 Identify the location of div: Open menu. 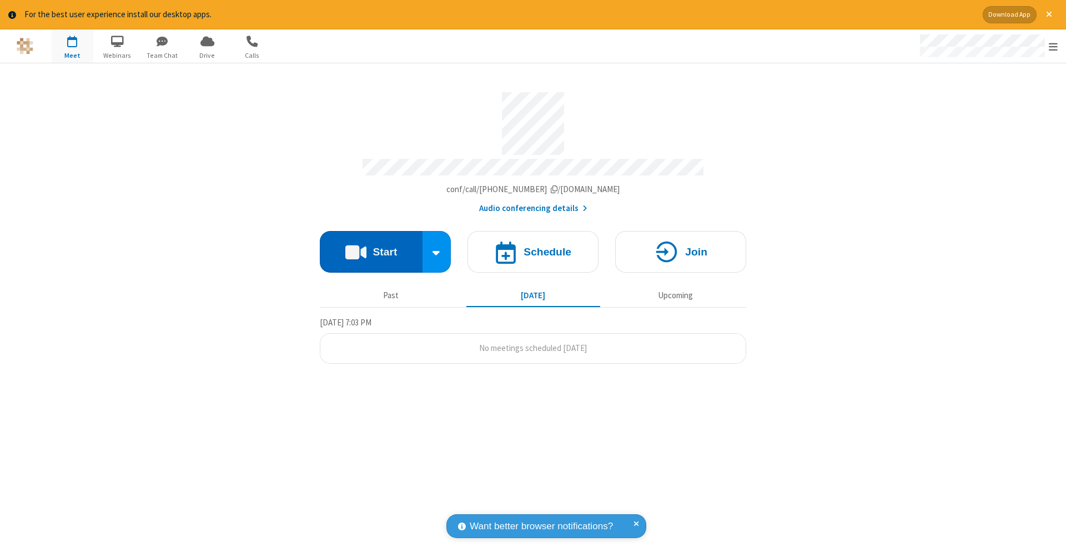
(988, 46).